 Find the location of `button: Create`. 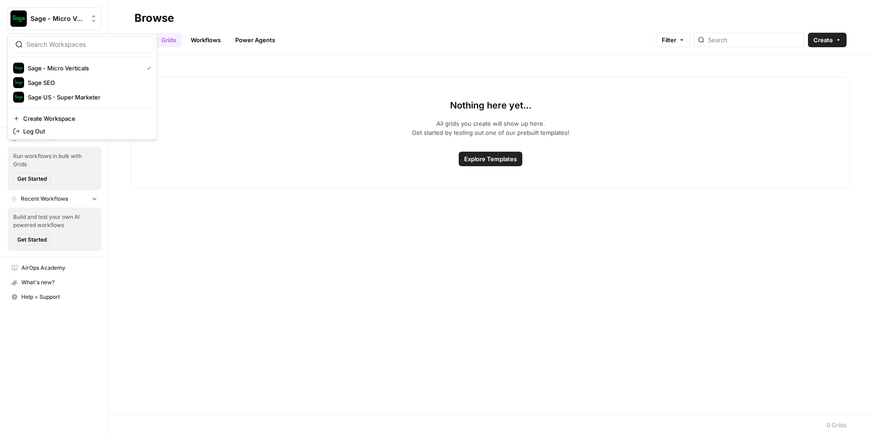

button: Create is located at coordinates (827, 40).